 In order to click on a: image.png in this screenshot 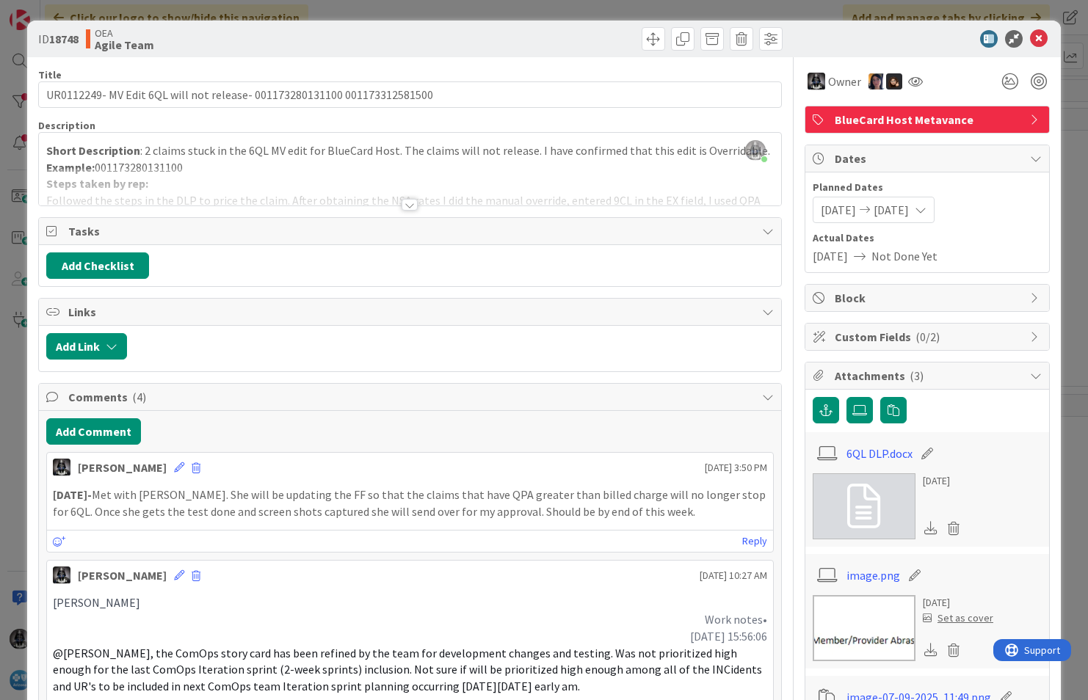, I will do `click(873, 575)`.